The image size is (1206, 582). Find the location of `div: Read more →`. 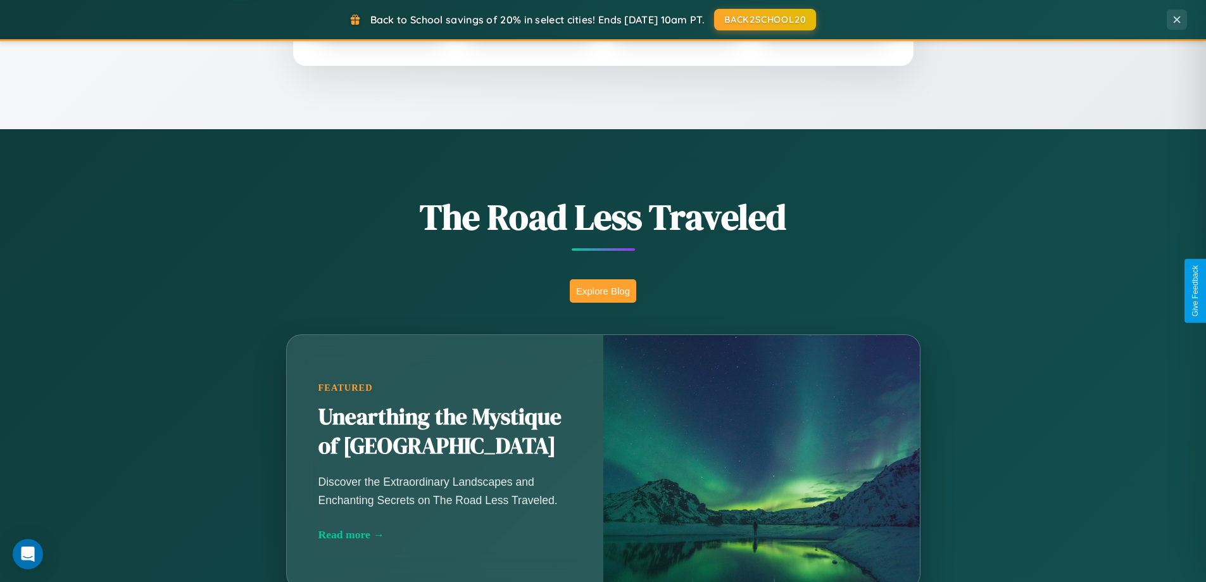

div: Read more → is located at coordinates (445, 534).